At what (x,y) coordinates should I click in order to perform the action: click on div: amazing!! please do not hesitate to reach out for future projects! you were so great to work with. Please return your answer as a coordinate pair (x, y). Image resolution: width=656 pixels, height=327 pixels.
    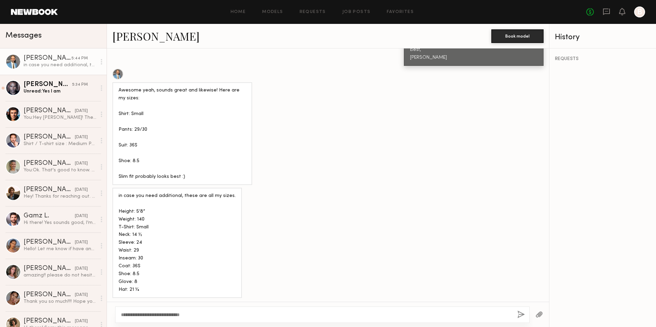
    Looking at the image, I should click on (60, 276).